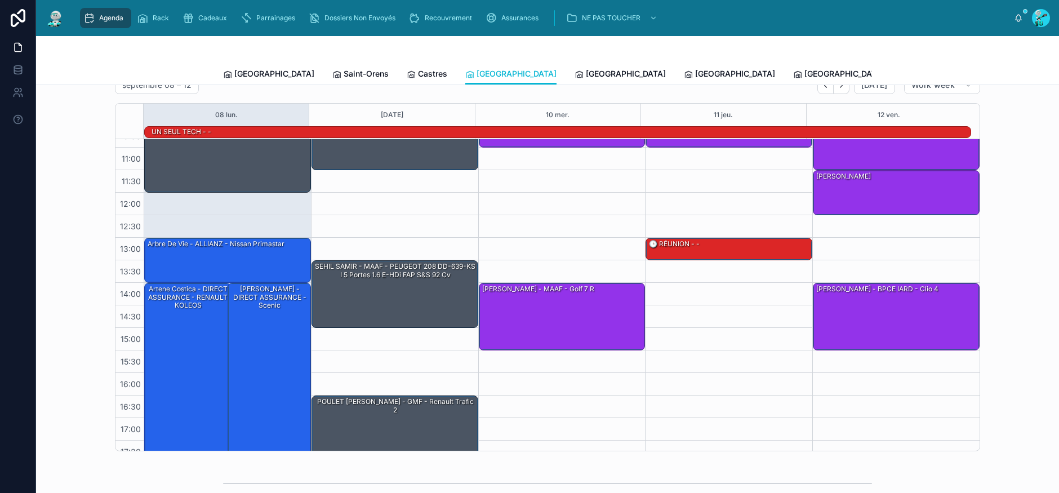 The height and width of the screenshot is (493, 1059). Describe the element at coordinates (889, 115) in the screenshot. I see `button: 12 ven.` at that location.